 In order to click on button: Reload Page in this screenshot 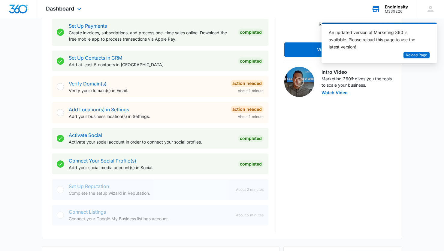, I will do `click(417, 55)`.